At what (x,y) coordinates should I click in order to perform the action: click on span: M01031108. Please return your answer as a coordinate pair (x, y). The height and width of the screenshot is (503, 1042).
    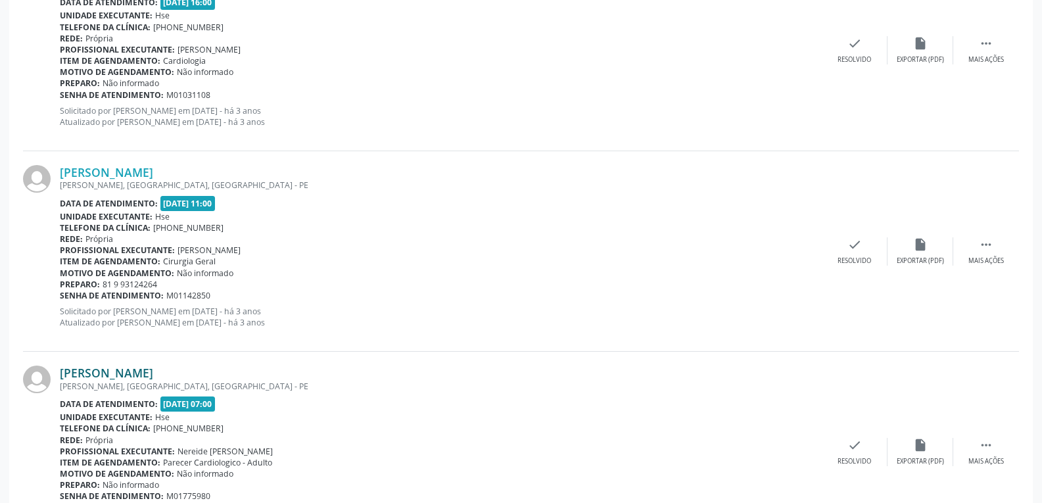
    Looking at the image, I should click on (188, 95).